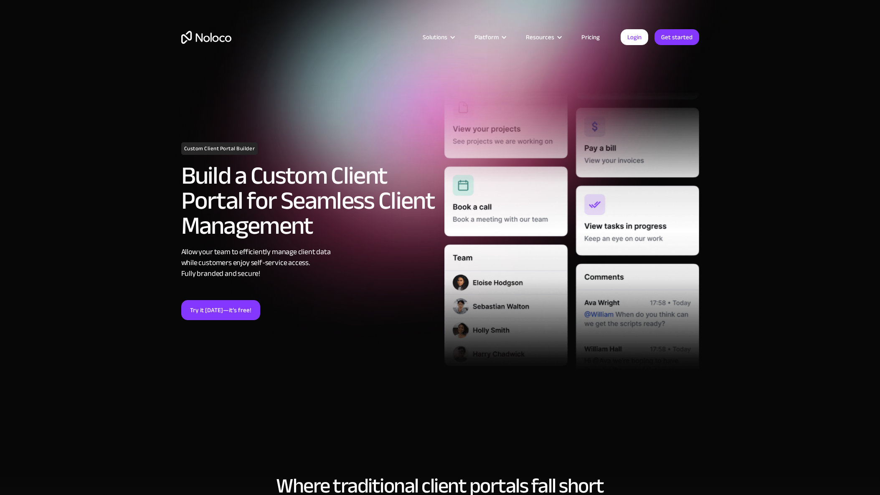 This screenshot has height=495, width=880. Describe the element at coordinates (220, 149) in the screenshot. I see `h1: Custom Client Portal Builder` at that location.